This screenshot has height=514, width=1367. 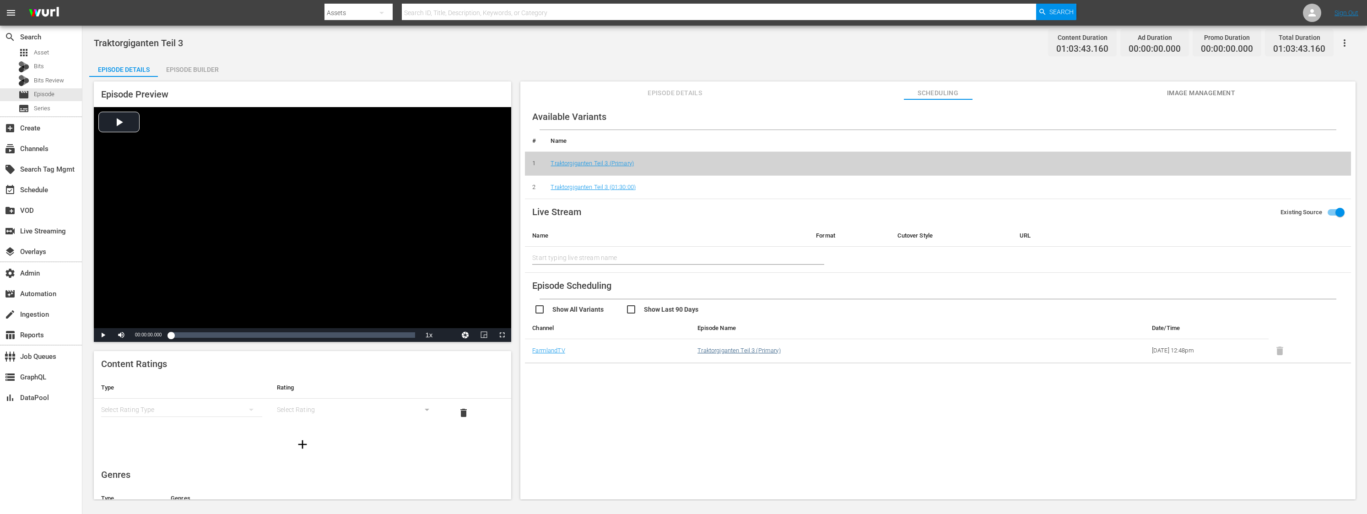 I want to click on span: Automation, so click(x=10, y=294).